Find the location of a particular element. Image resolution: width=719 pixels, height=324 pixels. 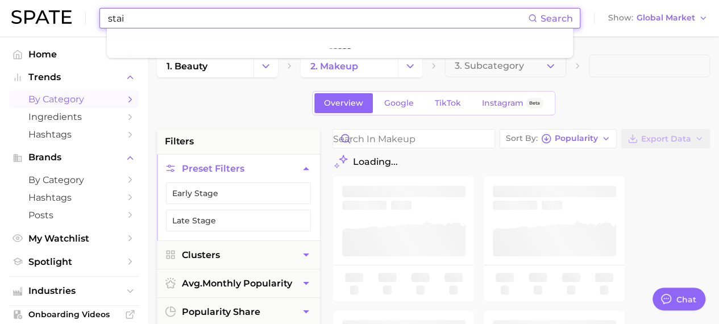

span: Export Data is located at coordinates (666, 139).